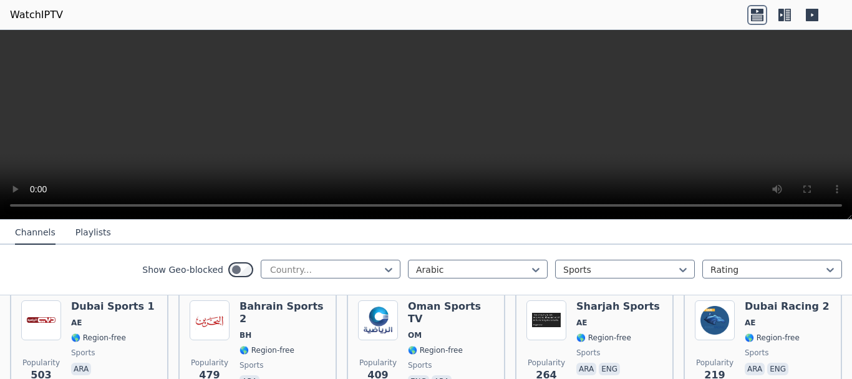 This screenshot has height=379, width=852. What do you see at coordinates (245, 335) in the screenshot?
I see `span: BH` at bounding box center [245, 335].